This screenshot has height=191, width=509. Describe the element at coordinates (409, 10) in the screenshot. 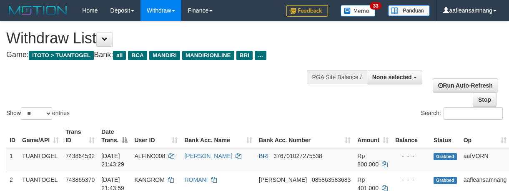

I see `img: panduan.png` at that location.